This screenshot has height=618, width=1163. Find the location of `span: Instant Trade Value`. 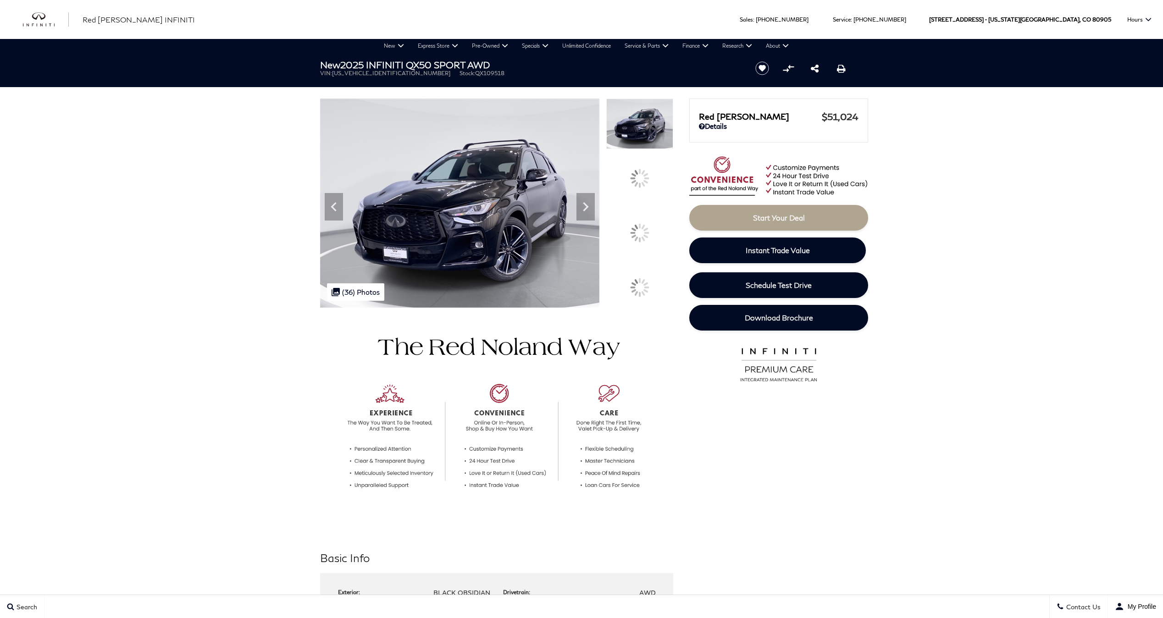

span: Instant Trade Value is located at coordinates (778, 250).